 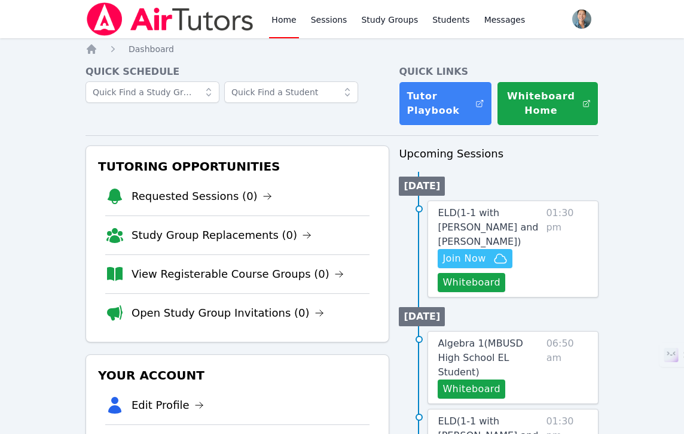 What do you see at coordinates (202, 196) in the screenshot?
I see `a: Requested Sessions (0)` at bounding box center [202, 196].